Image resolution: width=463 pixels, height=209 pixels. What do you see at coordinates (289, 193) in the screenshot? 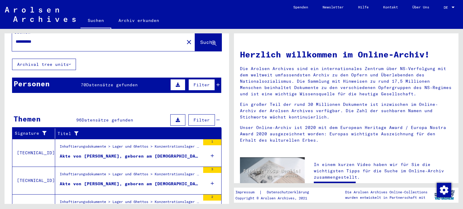
I see `a: Datenschutzerklärung` at bounding box center [289, 193].